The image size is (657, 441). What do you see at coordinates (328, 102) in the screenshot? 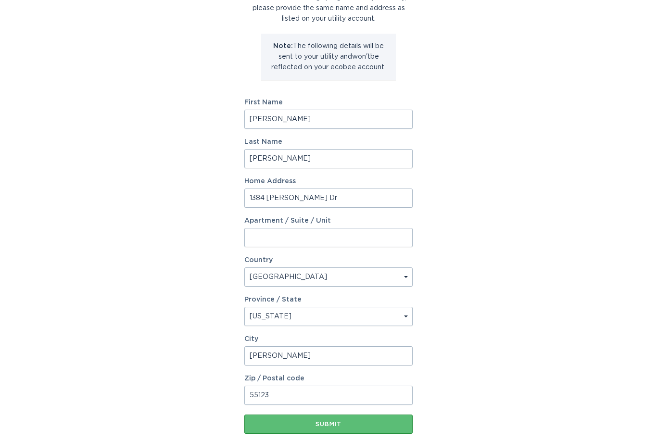
I see `label: First Name` at bounding box center [328, 102].